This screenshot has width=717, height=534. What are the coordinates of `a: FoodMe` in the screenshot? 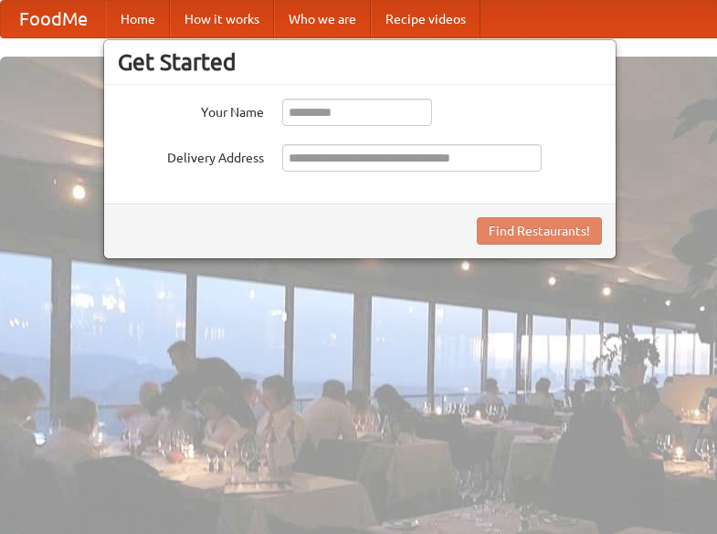 It's located at (53, 19).